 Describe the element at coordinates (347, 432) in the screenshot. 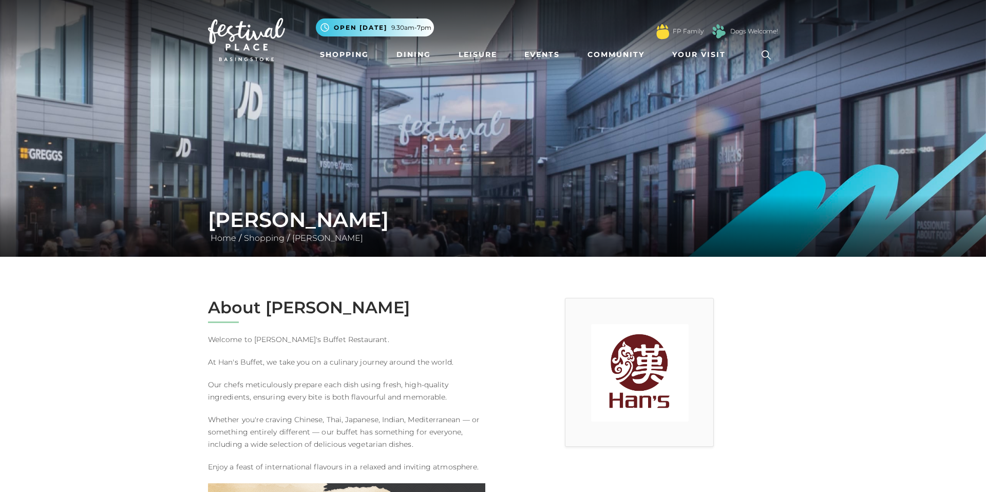

I see `p: Whether you're craving Chinese, Thai, Japanese, Indian, Mediterranean — or something entirely dif...` at that location.